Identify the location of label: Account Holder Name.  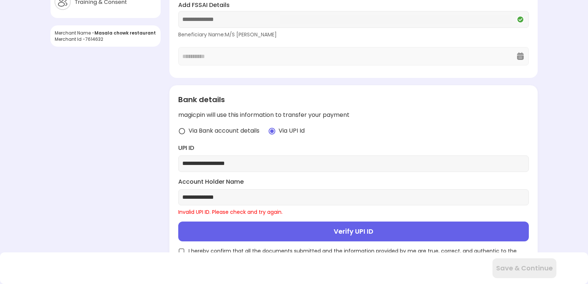
(353, 182).